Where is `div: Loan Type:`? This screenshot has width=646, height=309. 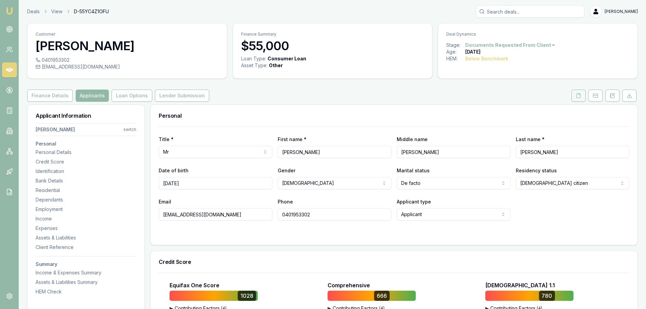
div: Loan Type: is located at coordinates (254, 59).